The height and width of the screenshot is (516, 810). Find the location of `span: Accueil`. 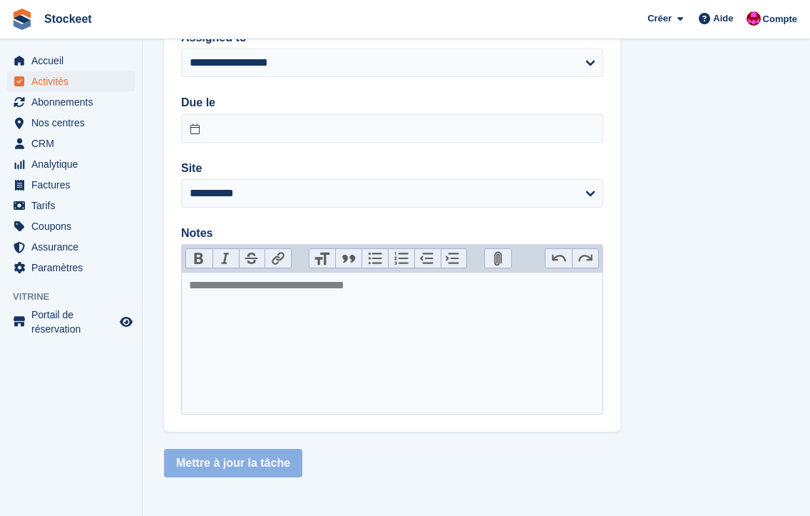

span: Accueil is located at coordinates (74, 61).